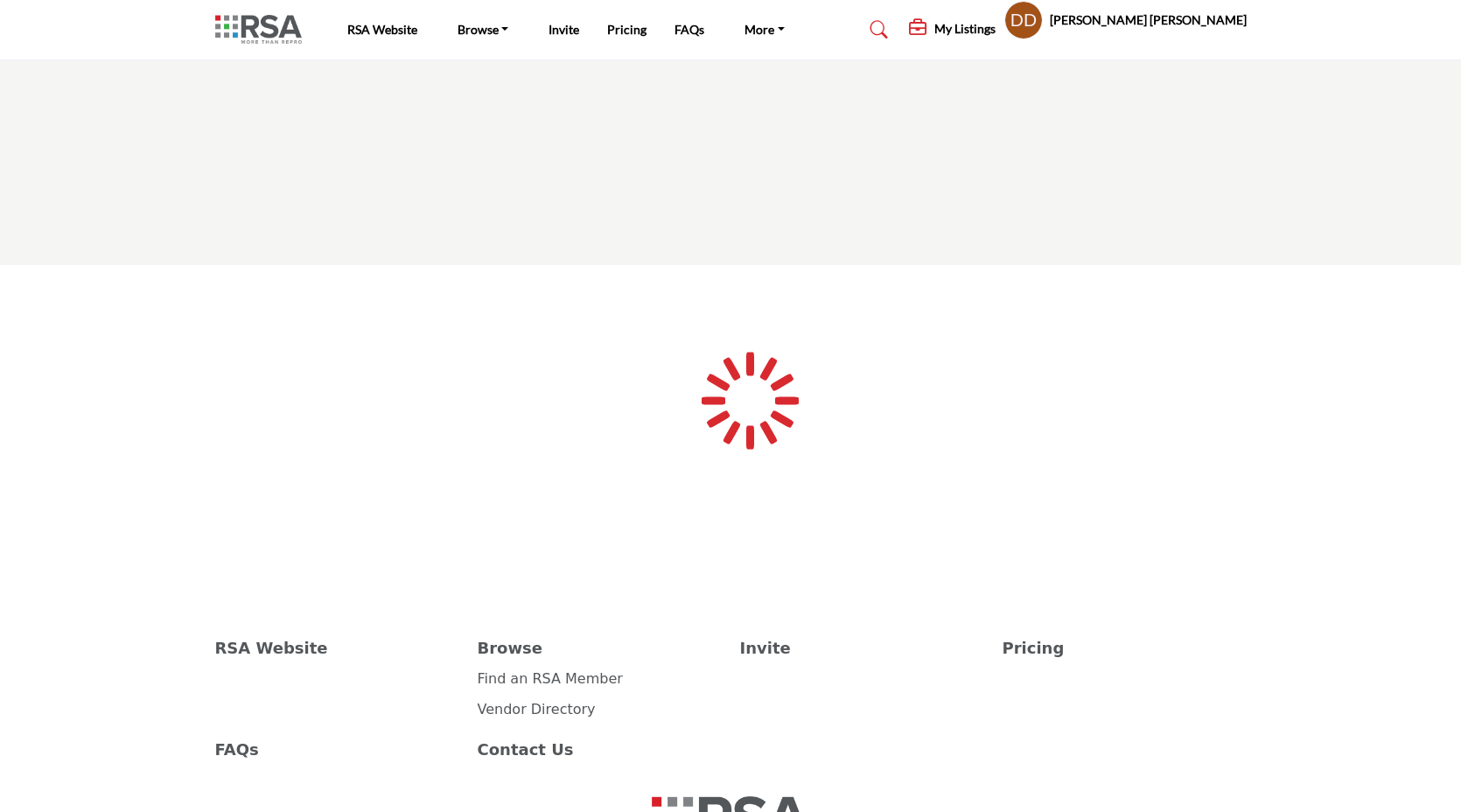 The height and width of the screenshot is (812, 1461). Describe the element at coordinates (862, 648) in the screenshot. I see `p: Invite` at that location.